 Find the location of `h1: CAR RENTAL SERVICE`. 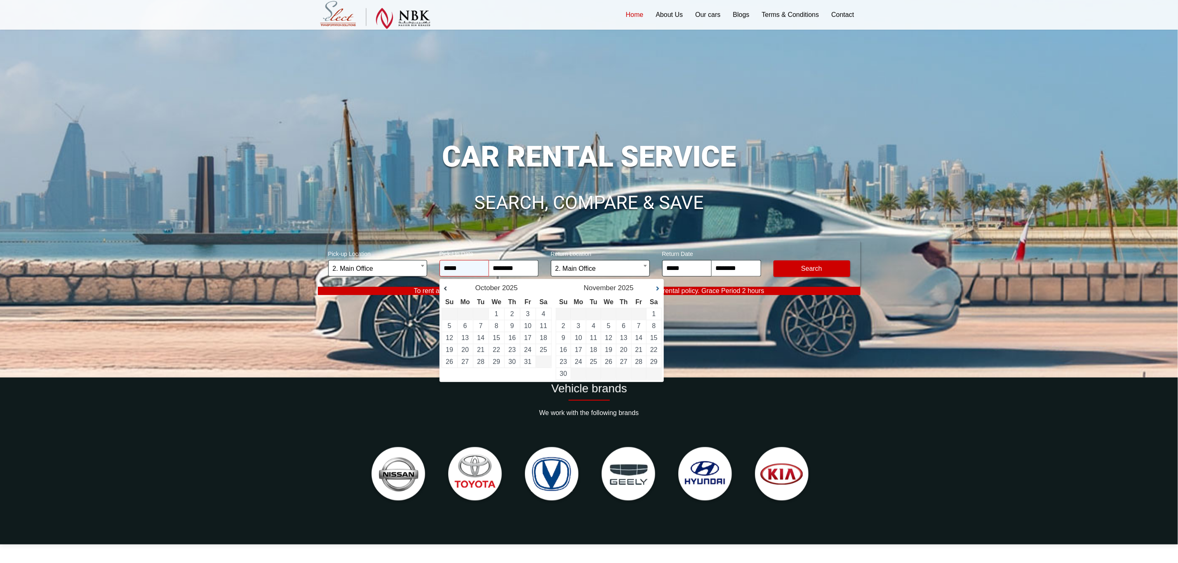

h1: CAR RENTAL SERVICE is located at coordinates (589, 157).